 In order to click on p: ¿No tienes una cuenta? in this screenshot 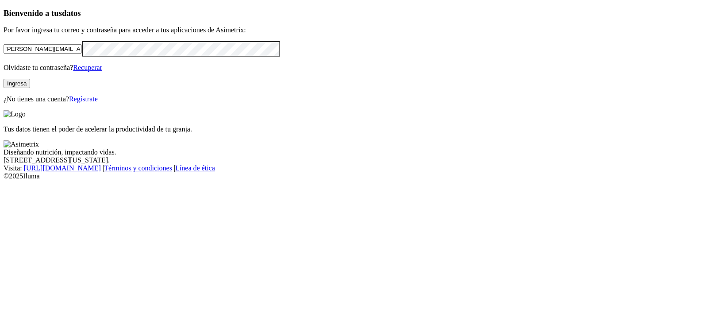, I will do `click(354, 99)`.